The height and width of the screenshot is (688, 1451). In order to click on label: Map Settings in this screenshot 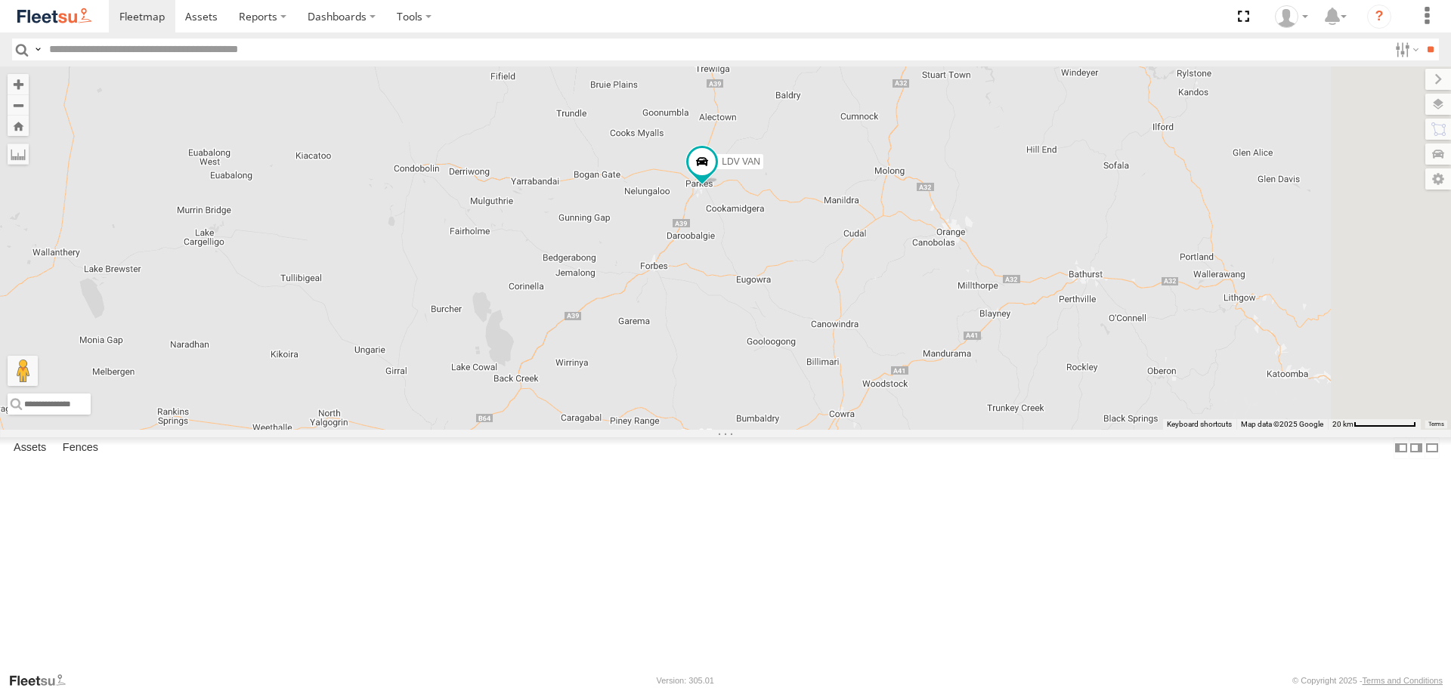, I will do `click(1438, 179)`.